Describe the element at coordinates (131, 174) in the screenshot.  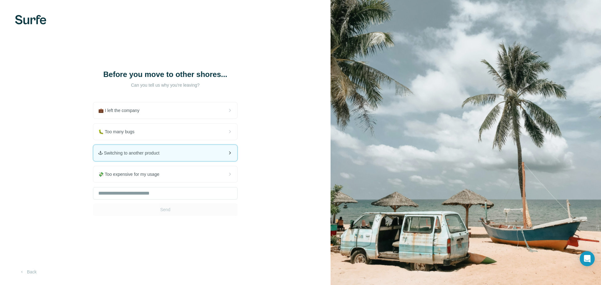
I see `span: 💸 Too expensive for my usage` at that location.